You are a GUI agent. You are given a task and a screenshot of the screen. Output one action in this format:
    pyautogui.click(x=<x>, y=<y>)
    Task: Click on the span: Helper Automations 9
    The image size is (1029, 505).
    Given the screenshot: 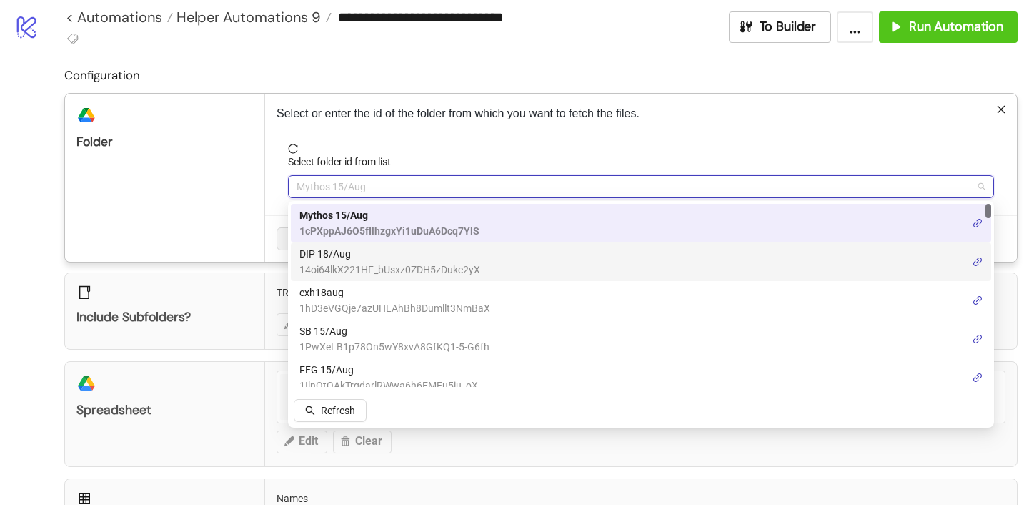 What is the action you would take?
    pyautogui.click(x=247, y=17)
    